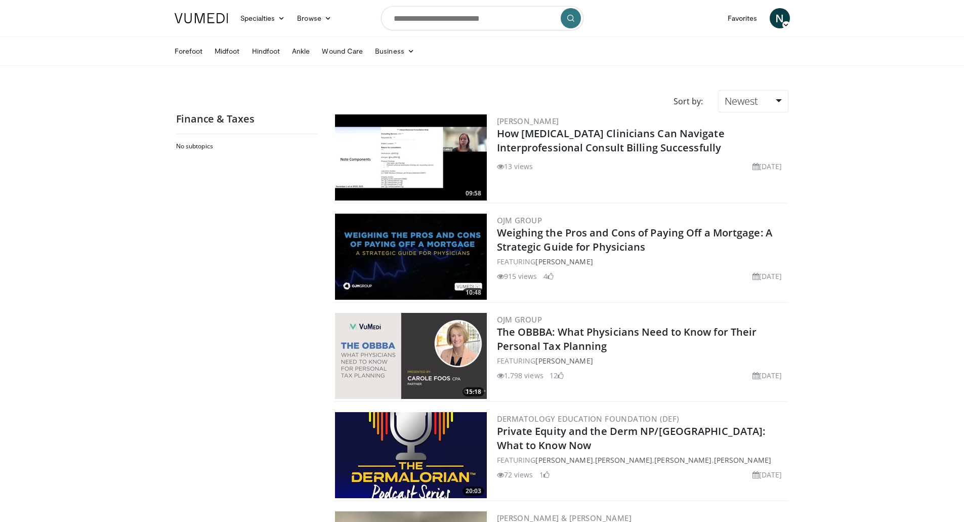 The image size is (964, 522). Describe the element at coordinates (263, 18) in the screenshot. I see `a: Specialties` at that location.